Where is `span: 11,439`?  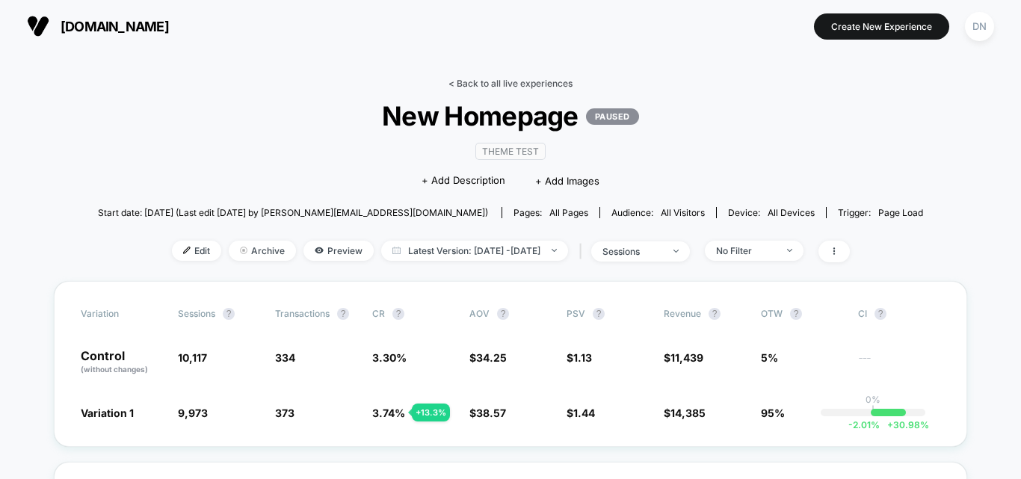
span: 11,439 is located at coordinates (687, 357).